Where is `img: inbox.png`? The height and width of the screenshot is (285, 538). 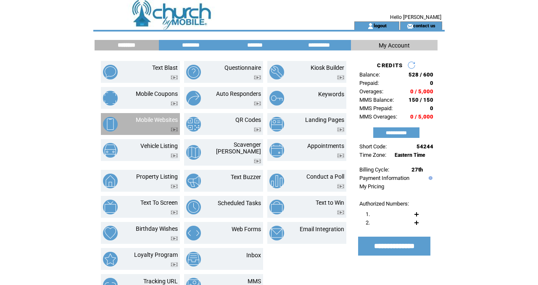 img: inbox.png is located at coordinates (193, 259).